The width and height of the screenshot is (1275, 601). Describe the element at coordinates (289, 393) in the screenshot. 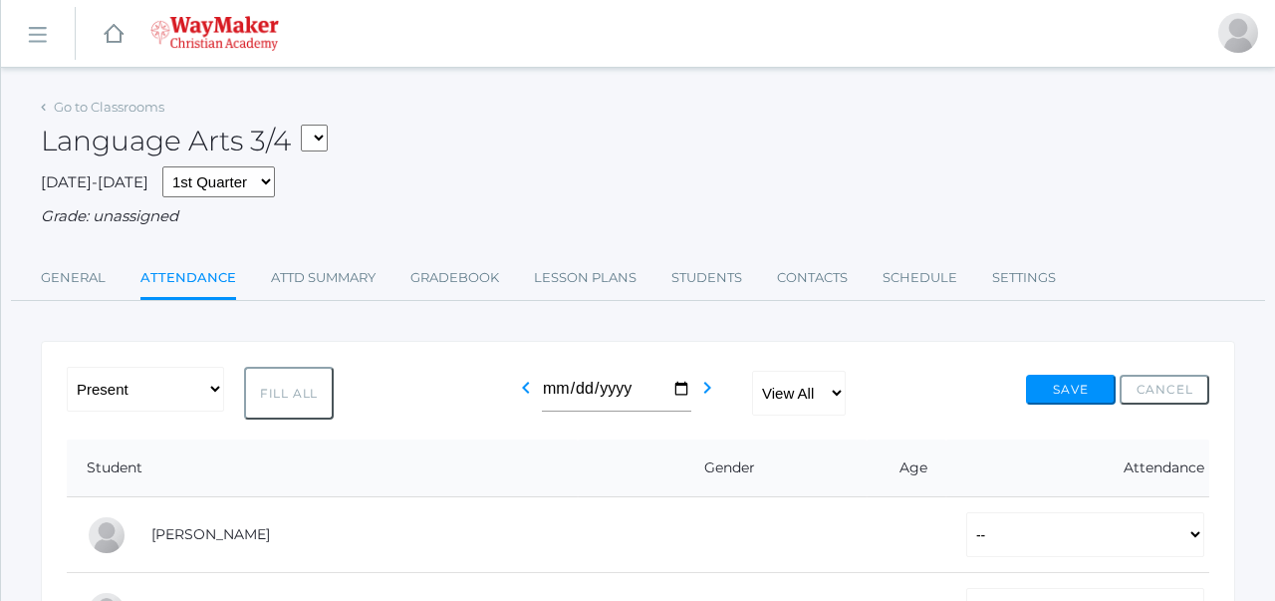

I see `button: Fill All` at that location.